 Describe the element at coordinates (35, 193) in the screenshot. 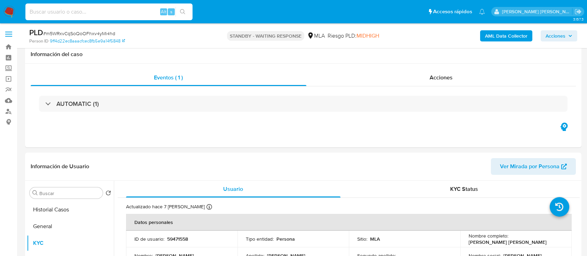

I see `button: Buscar` at that location.